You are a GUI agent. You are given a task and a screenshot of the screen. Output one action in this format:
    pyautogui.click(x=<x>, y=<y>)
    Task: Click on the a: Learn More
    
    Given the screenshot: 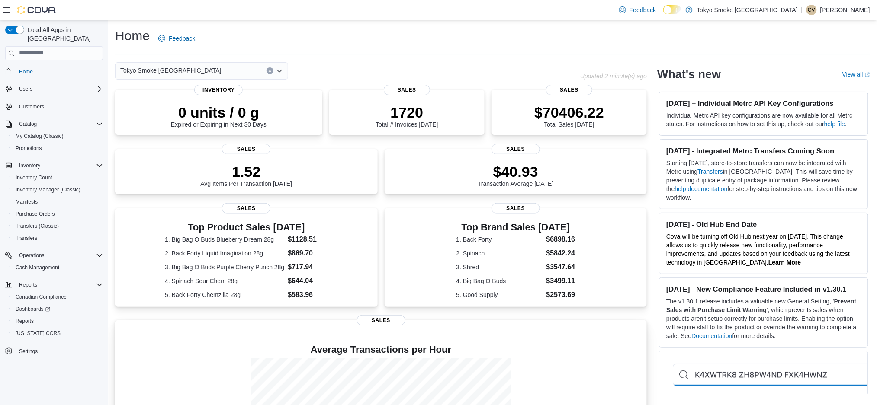 What is the action you would take?
    pyautogui.click(x=785, y=263)
    